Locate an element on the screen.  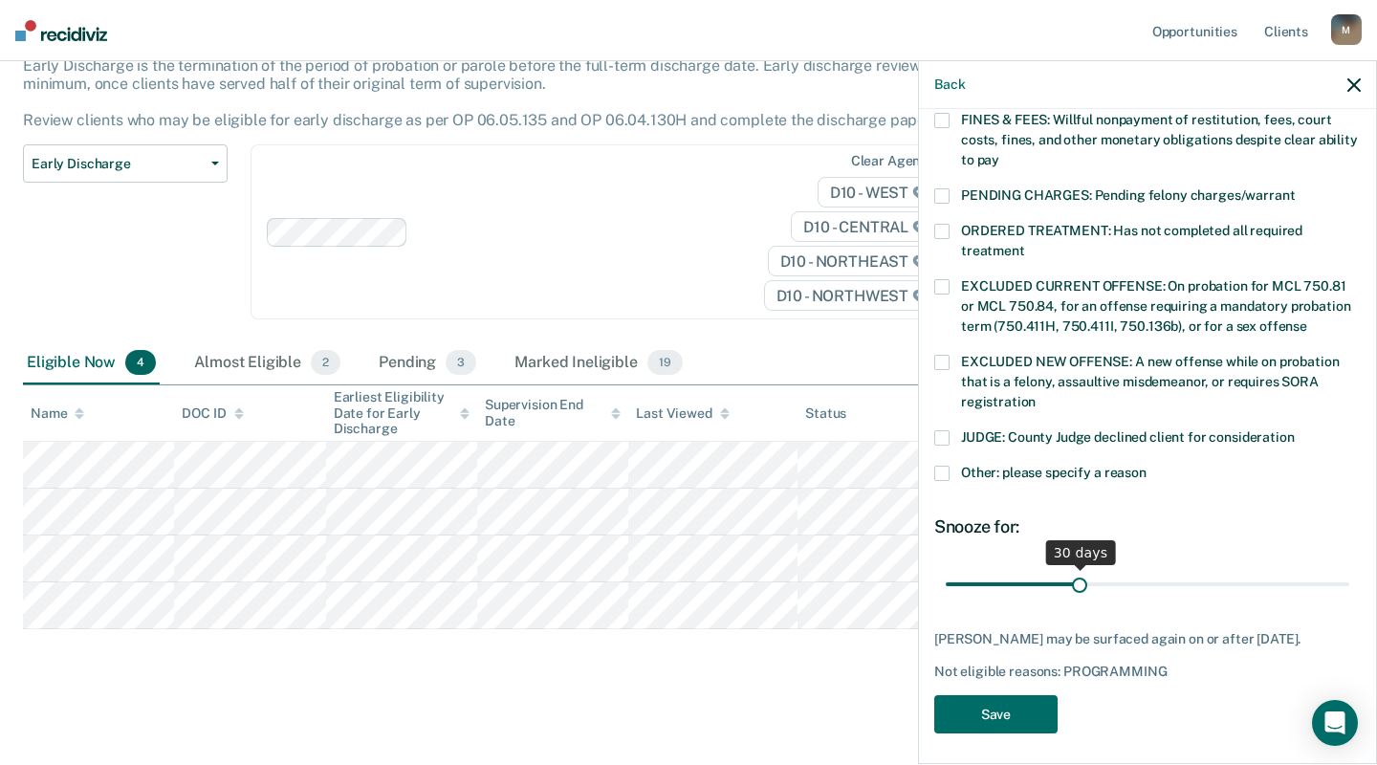
div: Name is located at coordinates (57, 413).